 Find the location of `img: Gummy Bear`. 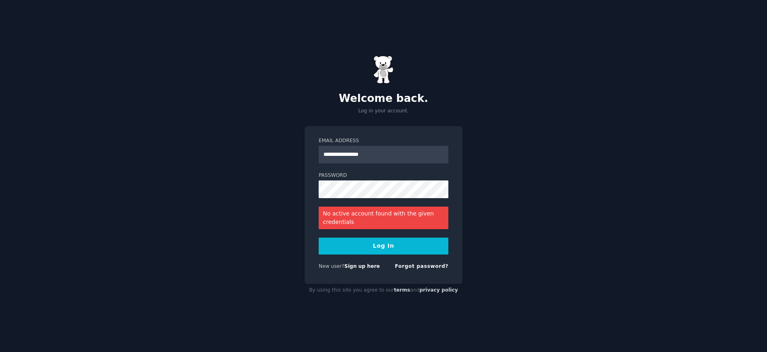

img: Gummy Bear is located at coordinates (383, 70).